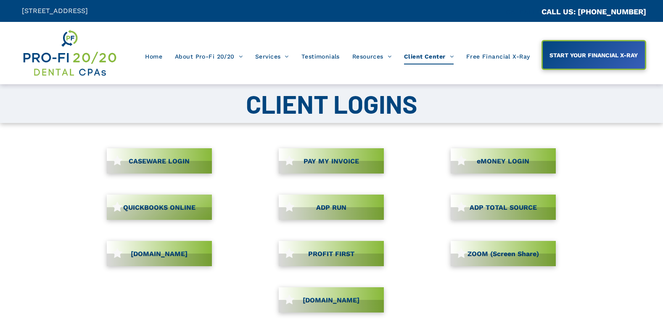 The image size is (663, 326). I want to click on span: PAY MY INVOICE, so click(332, 161).